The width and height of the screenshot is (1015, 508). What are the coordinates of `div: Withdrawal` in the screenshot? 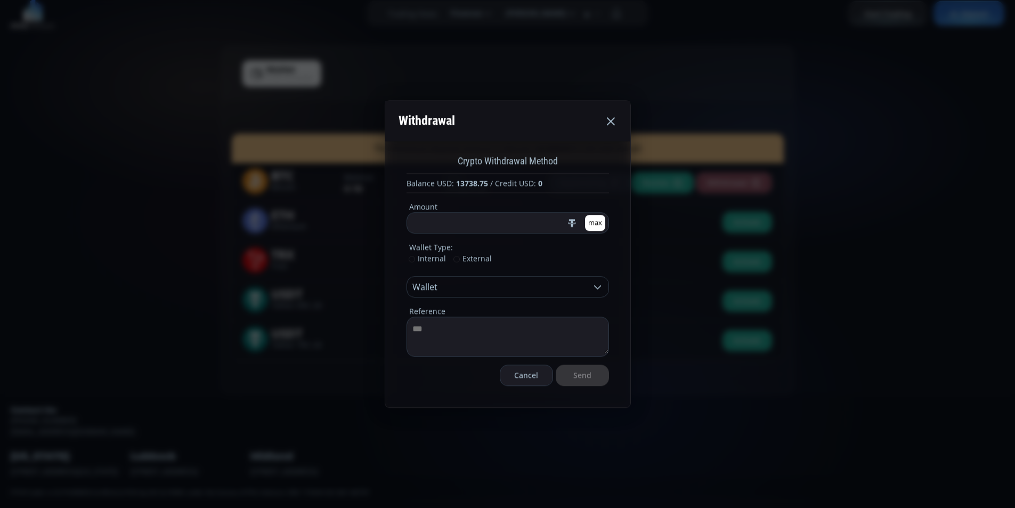 It's located at (427, 120).